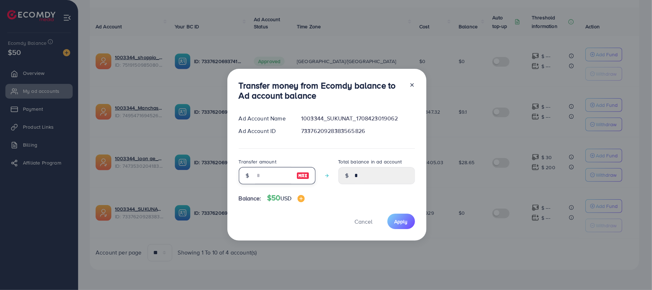 The height and width of the screenshot is (290, 652). What do you see at coordinates (364, 221) in the screenshot?
I see `button: Cancel` at bounding box center [364, 221].